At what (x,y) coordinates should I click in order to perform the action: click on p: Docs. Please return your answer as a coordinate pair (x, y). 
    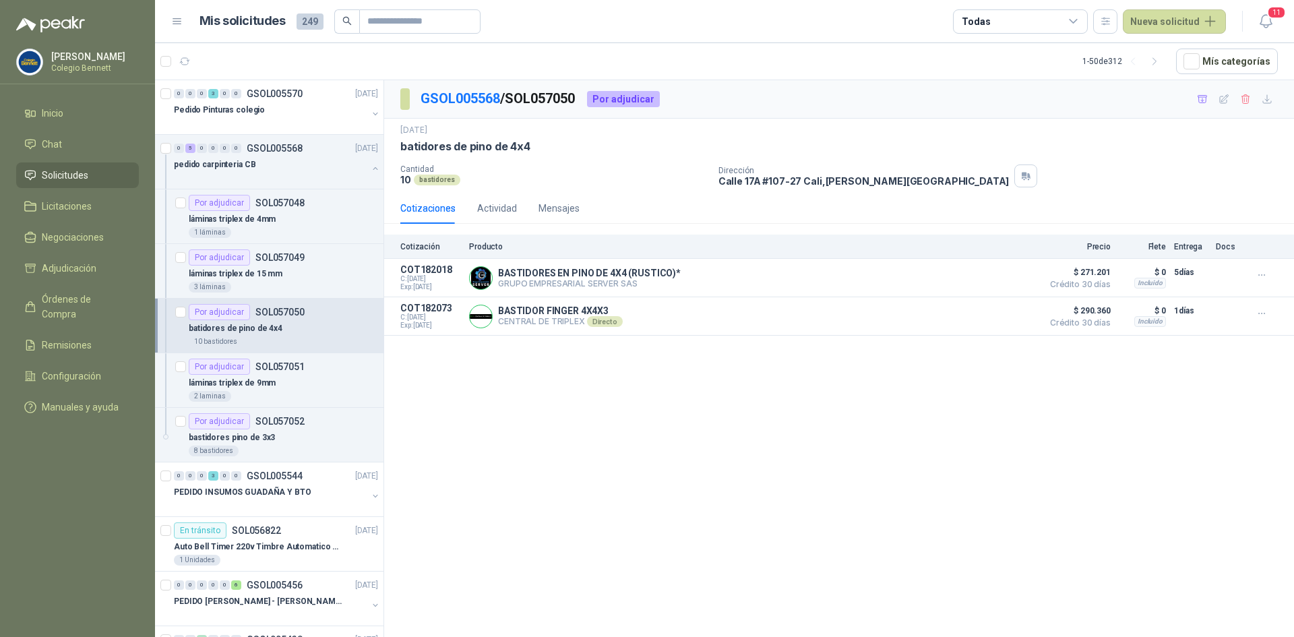
    Looking at the image, I should click on (1229, 247).